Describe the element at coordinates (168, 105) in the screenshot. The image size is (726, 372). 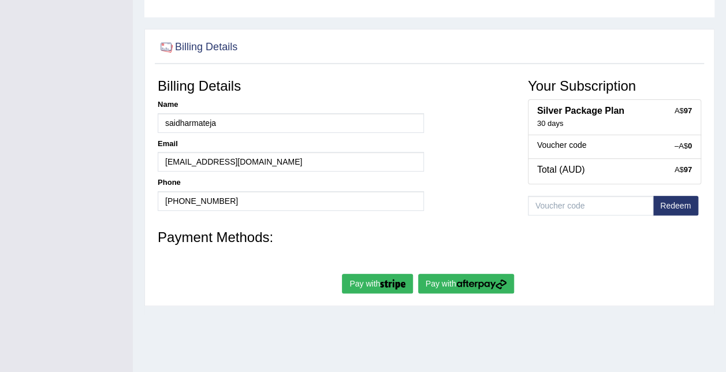
I see `label: Name` at that location.